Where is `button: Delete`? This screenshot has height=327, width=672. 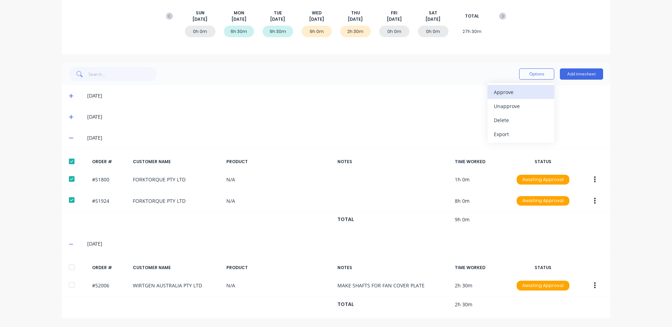
button: Delete is located at coordinates (521, 120).